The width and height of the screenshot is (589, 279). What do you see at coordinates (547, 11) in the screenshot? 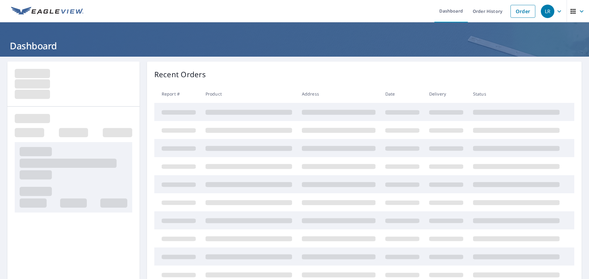
I see `div: LR` at bounding box center [547, 11].